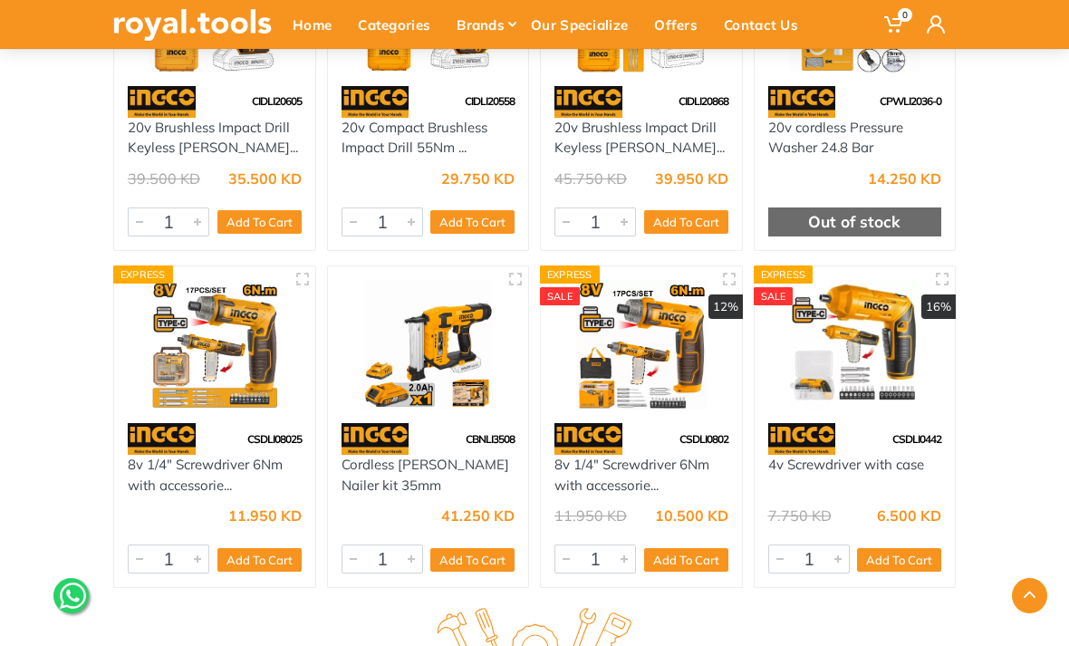  I want to click on div: 6.500 KD, so click(908, 515).